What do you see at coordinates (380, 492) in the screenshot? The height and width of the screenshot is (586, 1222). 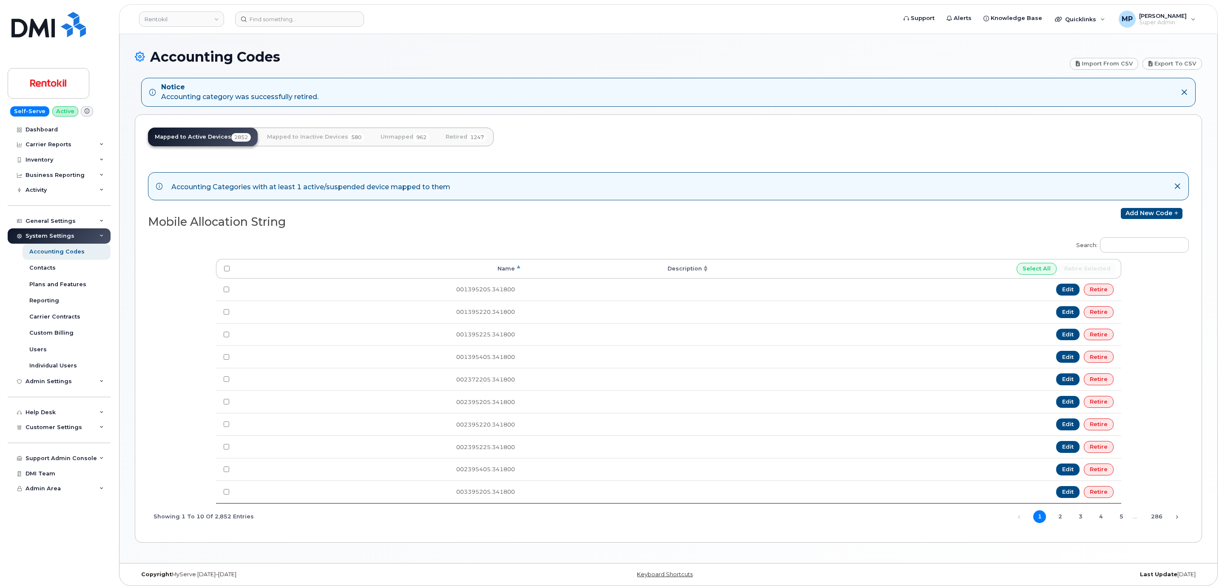 I see `td: 003395205.341800` at bounding box center [380, 492].